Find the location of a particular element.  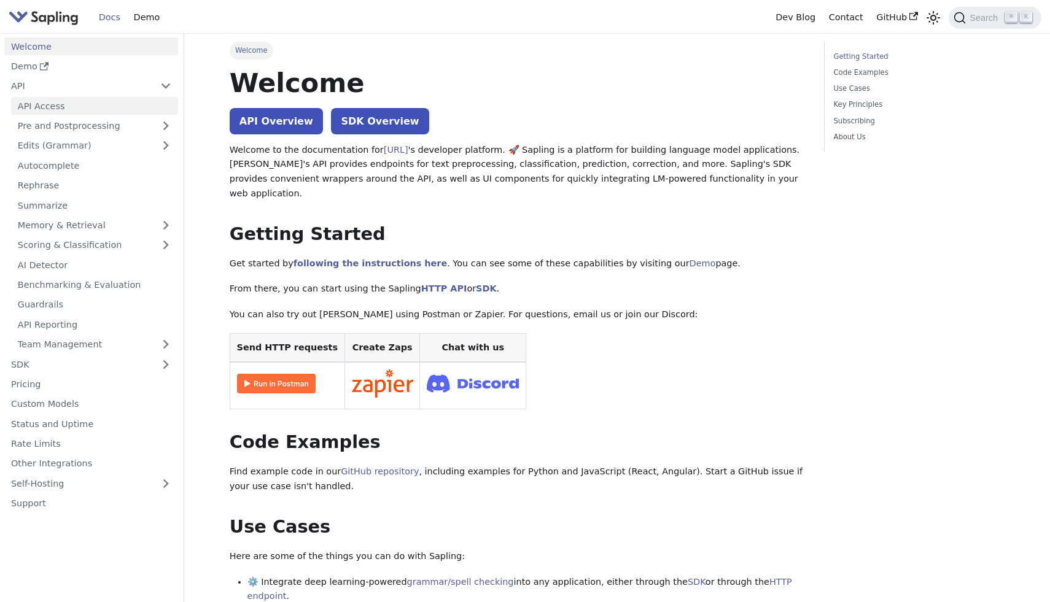

p: From there, you can start using the Sapling or . is located at coordinates (518, 289).